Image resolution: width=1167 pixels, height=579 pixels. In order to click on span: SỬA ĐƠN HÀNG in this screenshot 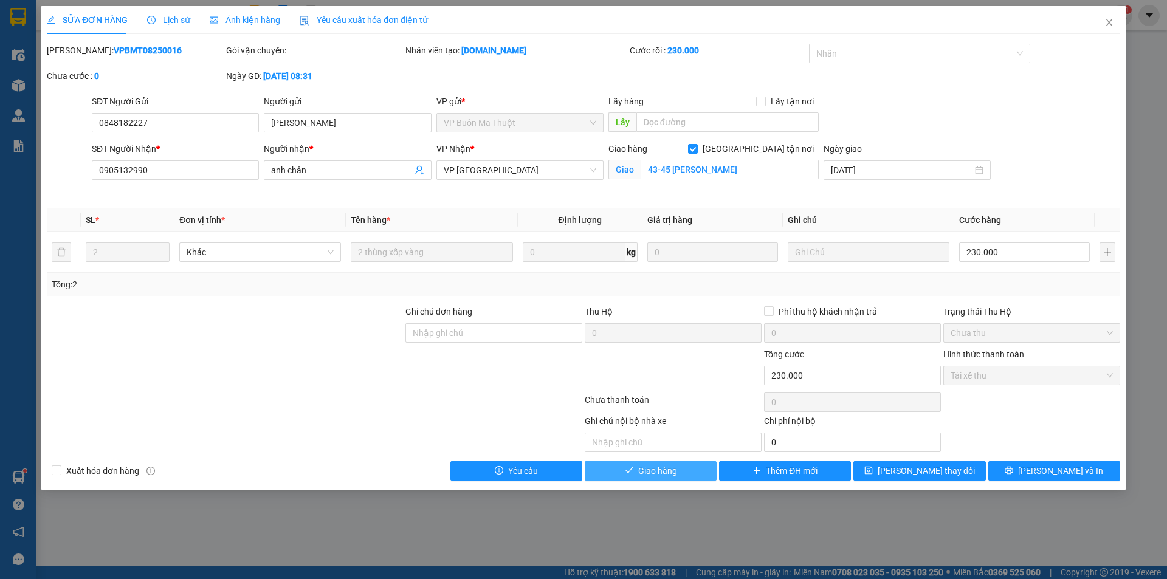, I will do `click(87, 20)`.